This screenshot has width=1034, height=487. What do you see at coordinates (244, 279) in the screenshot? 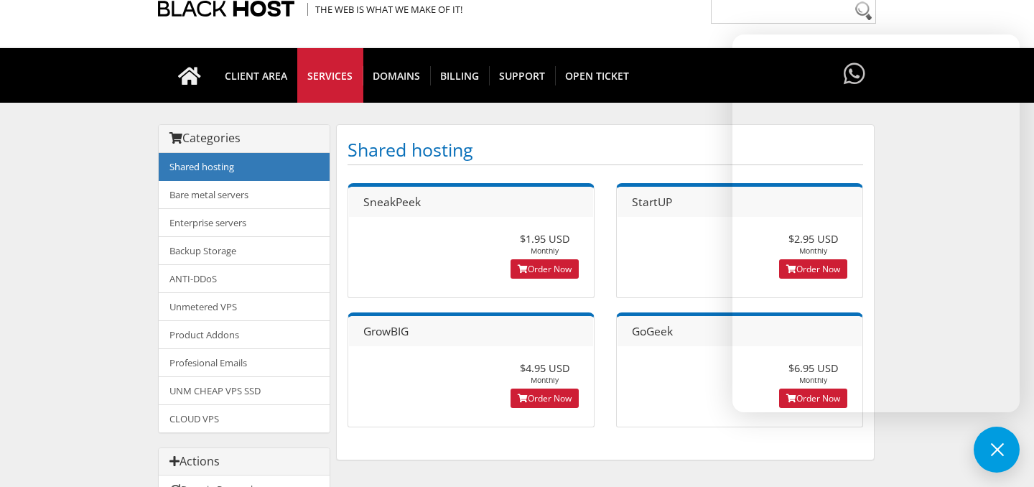
I see `a: ANTI-DDoS` at bounding box center [244, 279].